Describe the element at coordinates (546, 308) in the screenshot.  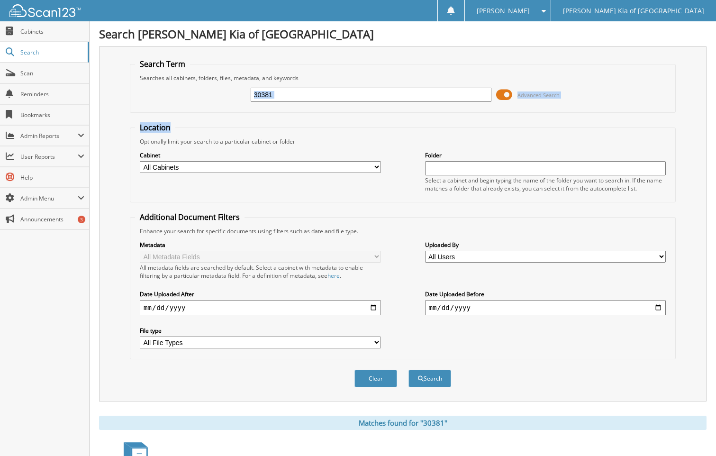
I see `input: end` at that location.